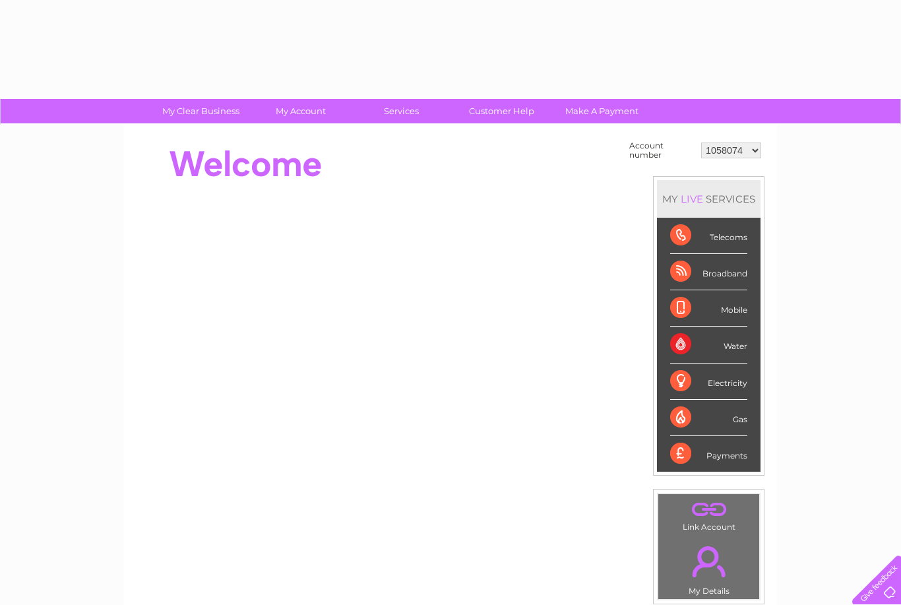 This screenshot has height=605, width=901. What do you see at coordinates (708, 418) in the screenshot?
I see `div: Gas` at bounding box center [708, 418].